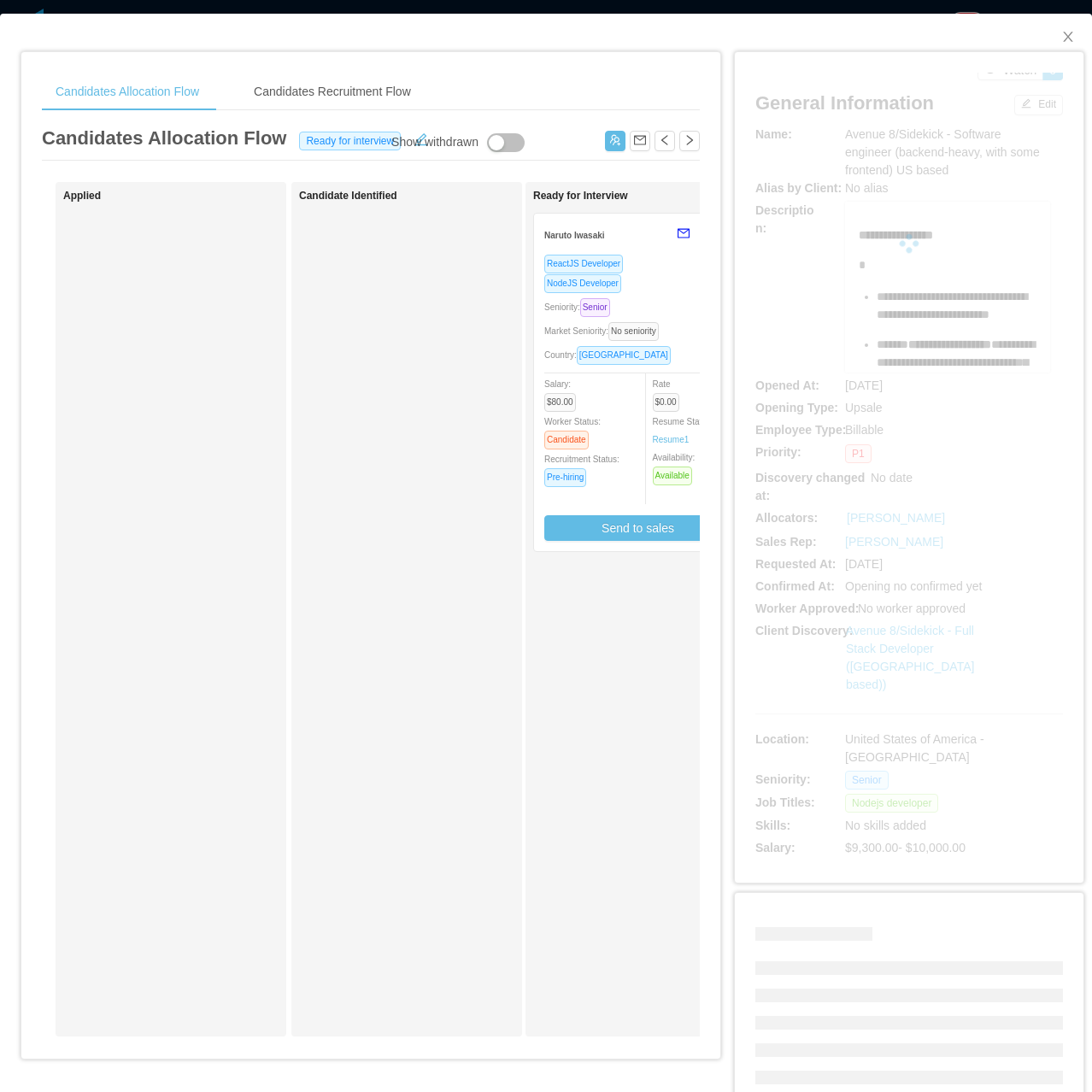 This screenshot has width=1092, height=1092. What do you see at coordinates (637, 528) in the screenshot?
I see `button: Send to sales` at bounding box center [637, 528].